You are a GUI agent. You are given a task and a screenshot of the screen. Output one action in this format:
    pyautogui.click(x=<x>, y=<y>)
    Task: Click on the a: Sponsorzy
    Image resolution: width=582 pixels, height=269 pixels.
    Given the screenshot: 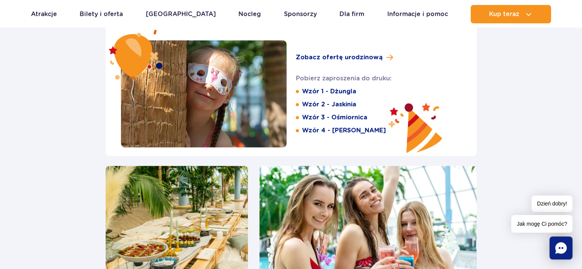 What is the action you would take?
    pyautogui.click(x=300, y=14)
    